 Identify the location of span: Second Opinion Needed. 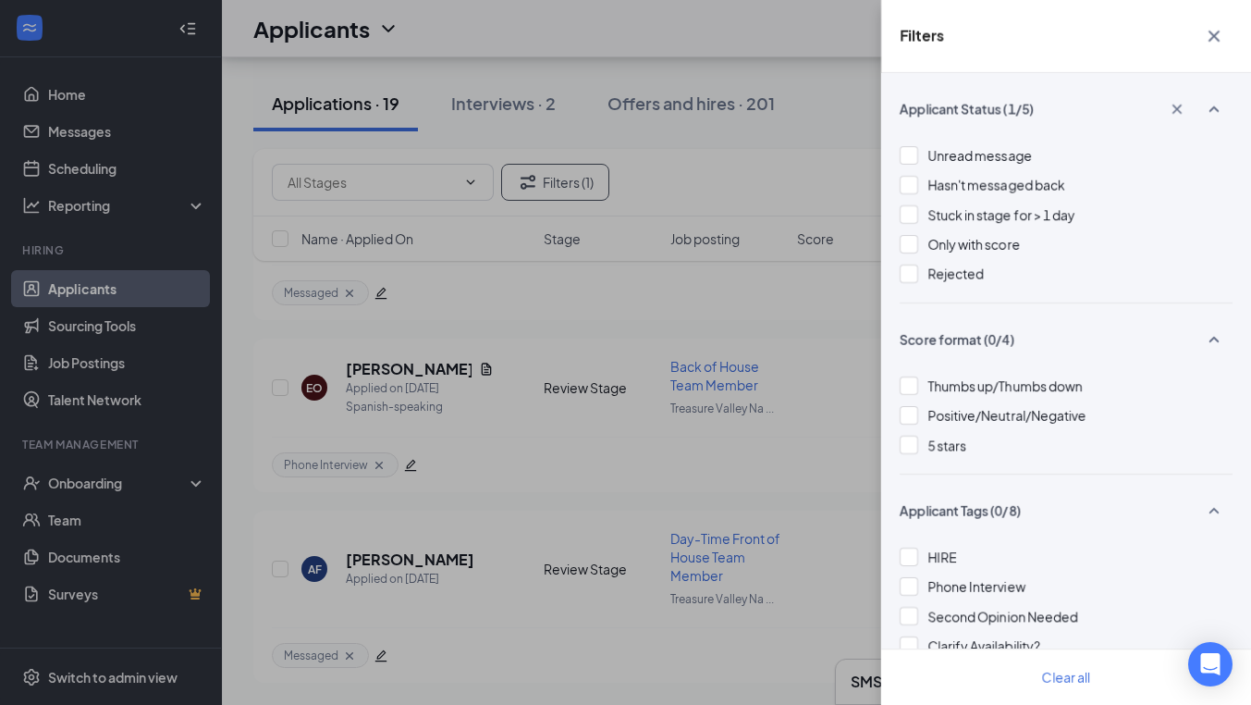
(1003, 616).